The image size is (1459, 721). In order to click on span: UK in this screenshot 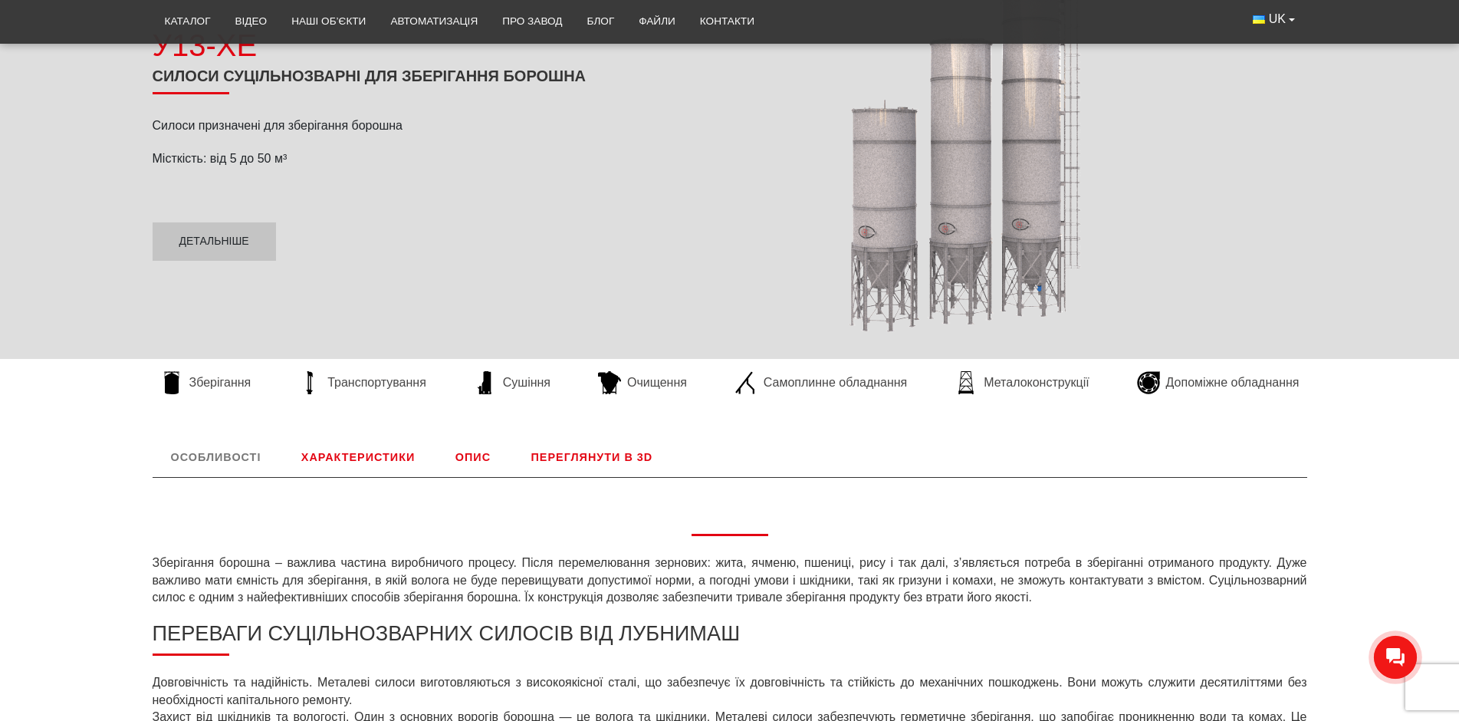, I will do `click(1278, 19)`.